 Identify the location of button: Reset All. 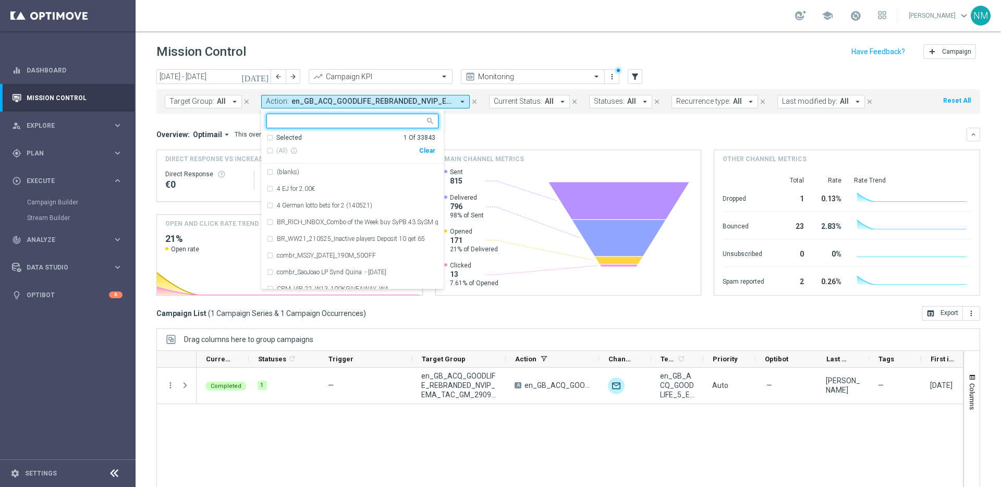
(957, 101).